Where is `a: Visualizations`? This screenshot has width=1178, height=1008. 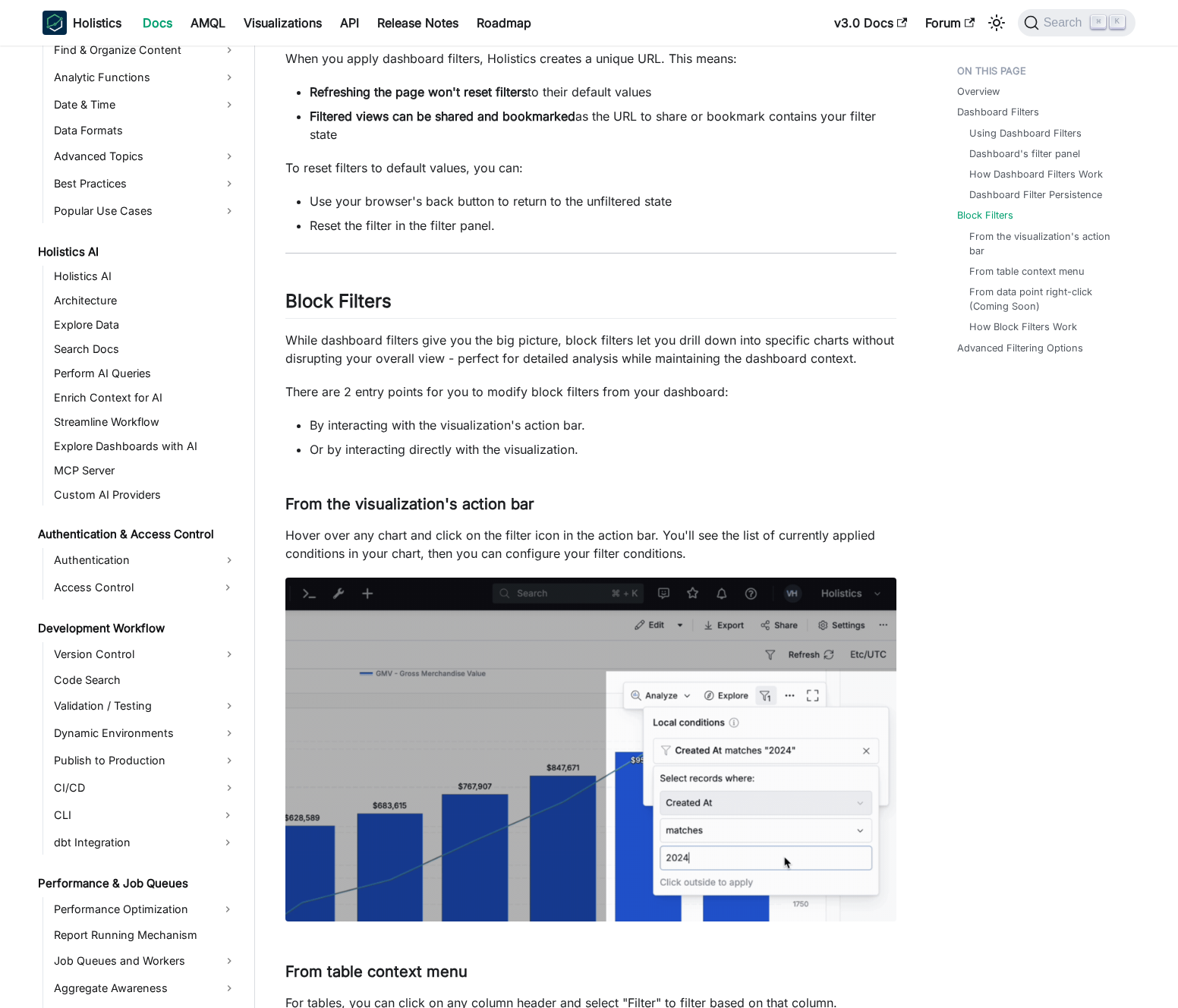
a: Visualizations is located at coordinates (282, 23).